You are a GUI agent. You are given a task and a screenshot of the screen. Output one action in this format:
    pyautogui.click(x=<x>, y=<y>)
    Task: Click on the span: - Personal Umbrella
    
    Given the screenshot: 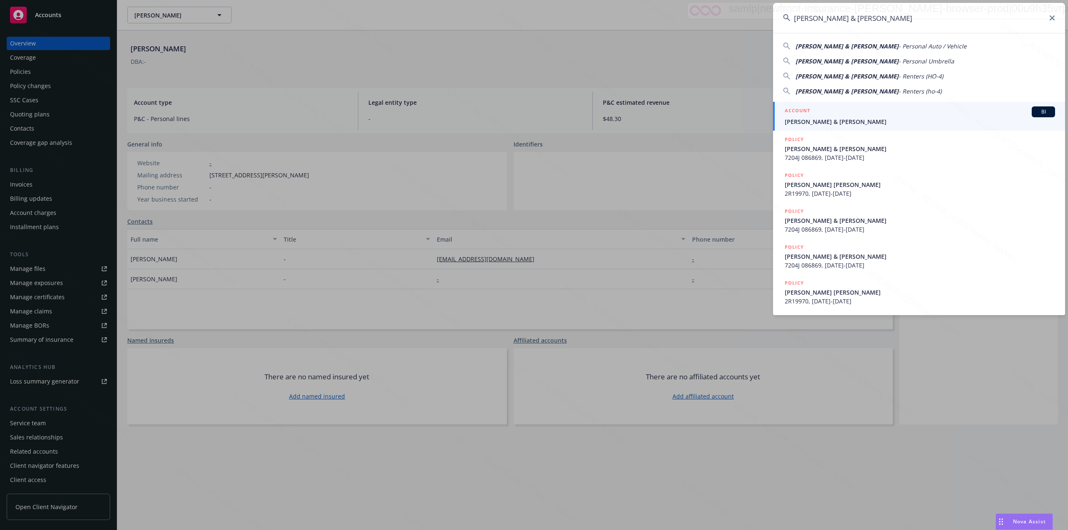 What is the action you would take?
    pyautogui.click(x=926, y=61)
    